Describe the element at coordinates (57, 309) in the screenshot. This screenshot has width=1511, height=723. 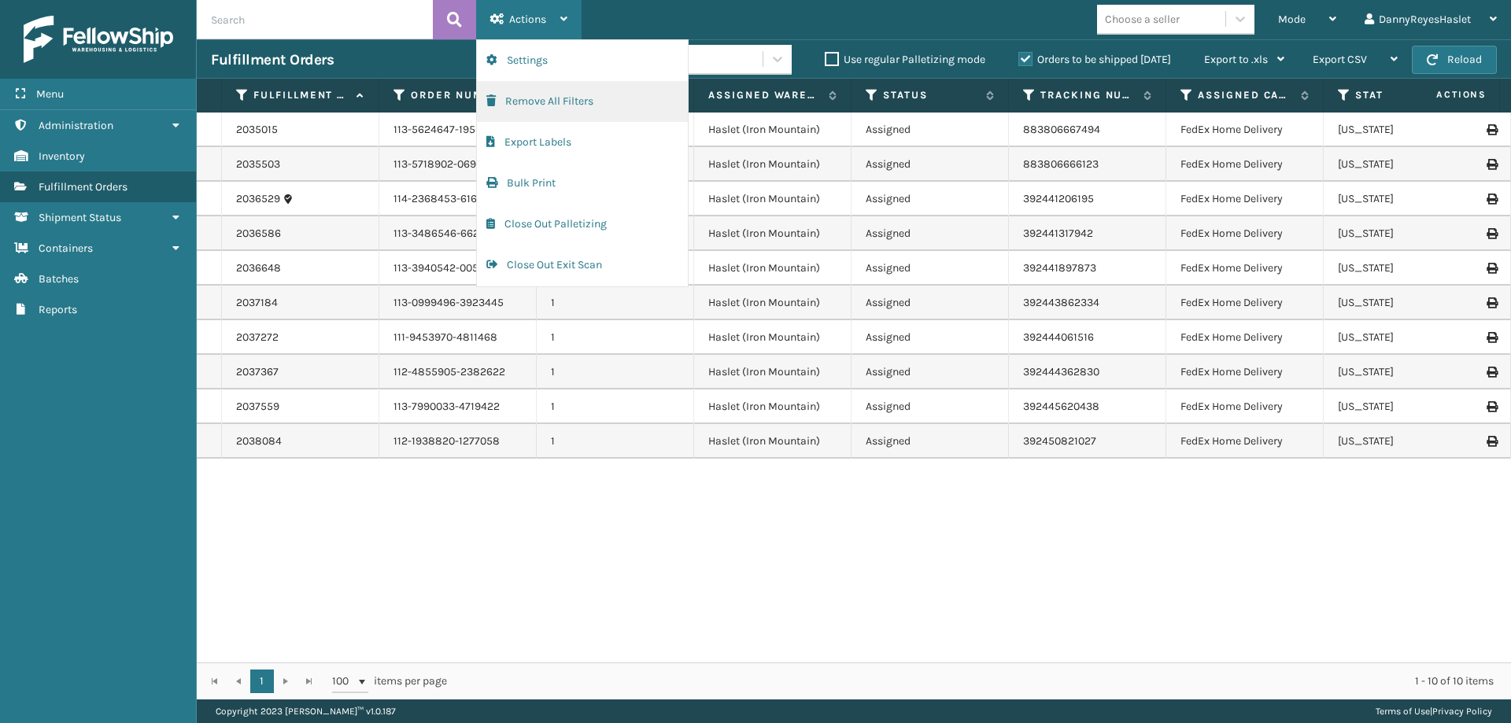
I see `span: Reports` at that location.